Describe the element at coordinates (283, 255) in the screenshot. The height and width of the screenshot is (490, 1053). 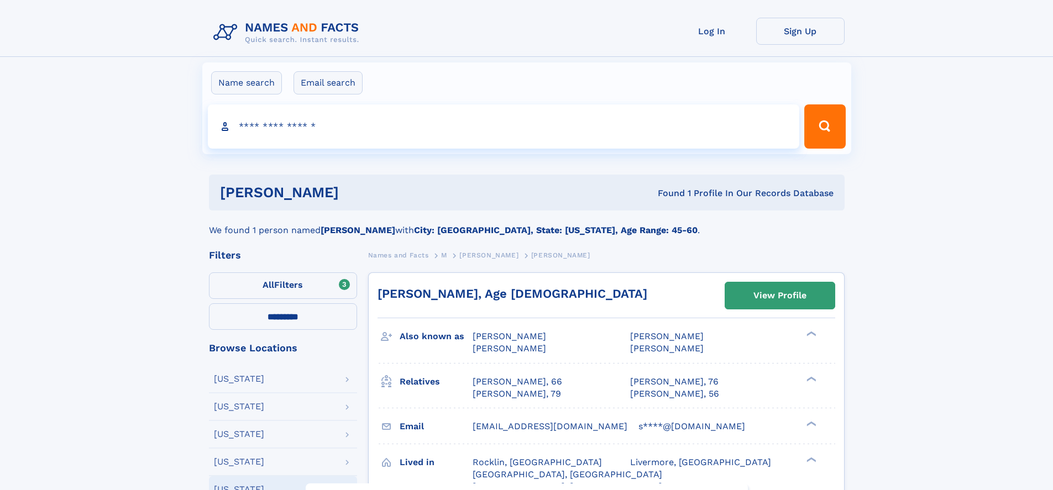
I see `div: Filters` at that location.